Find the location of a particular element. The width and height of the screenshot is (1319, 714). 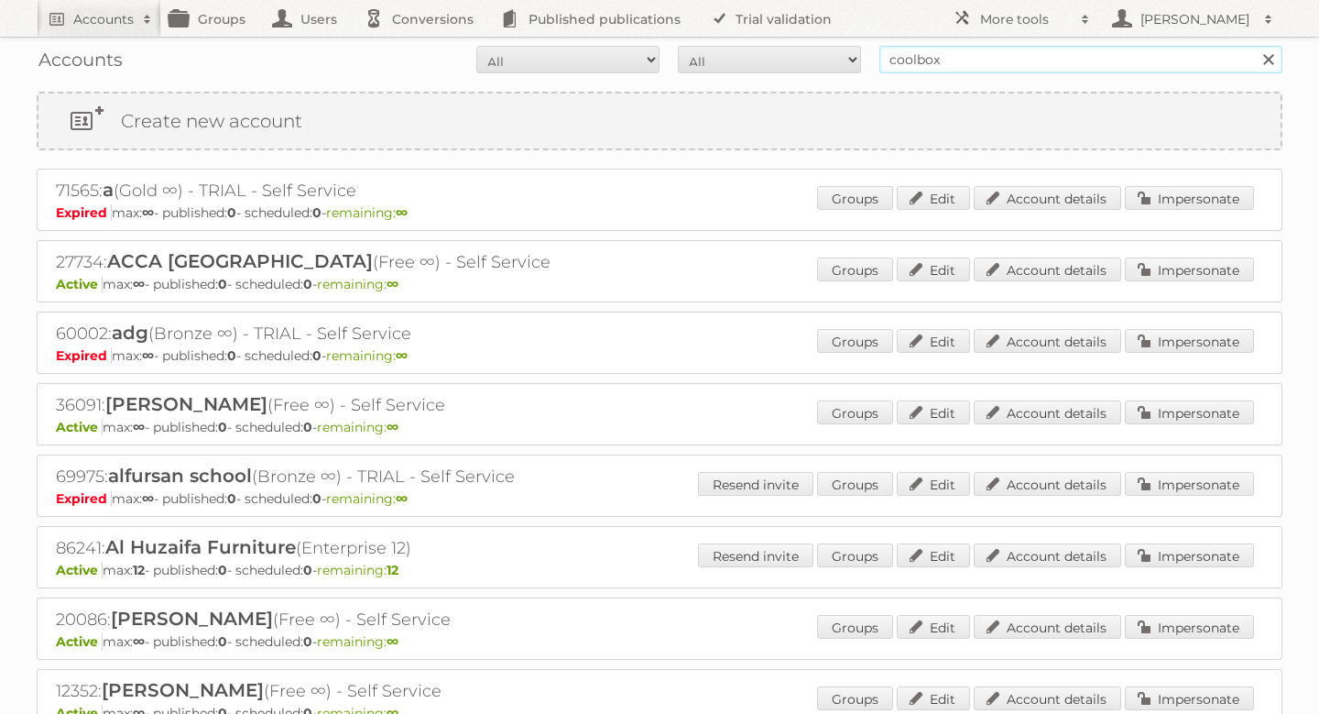

h2: 12352: (Free ∞) - Self Service is located at coordinates (376, 691).